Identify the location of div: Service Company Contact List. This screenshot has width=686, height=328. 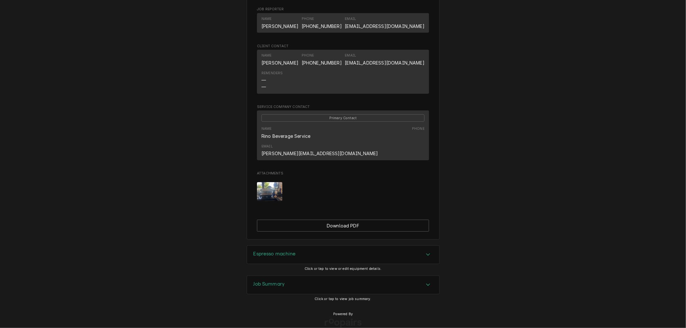
(343, 137).